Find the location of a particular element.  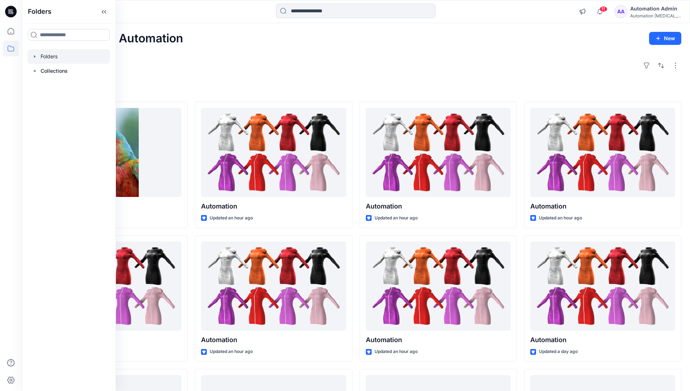

div: AA is located at coordinates (620, 12).